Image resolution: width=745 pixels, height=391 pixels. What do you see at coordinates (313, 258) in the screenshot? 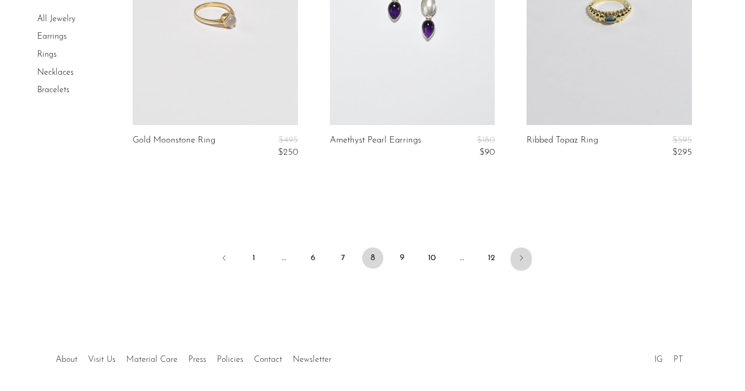
I see `a: 6` at bounding box center [313, 258].